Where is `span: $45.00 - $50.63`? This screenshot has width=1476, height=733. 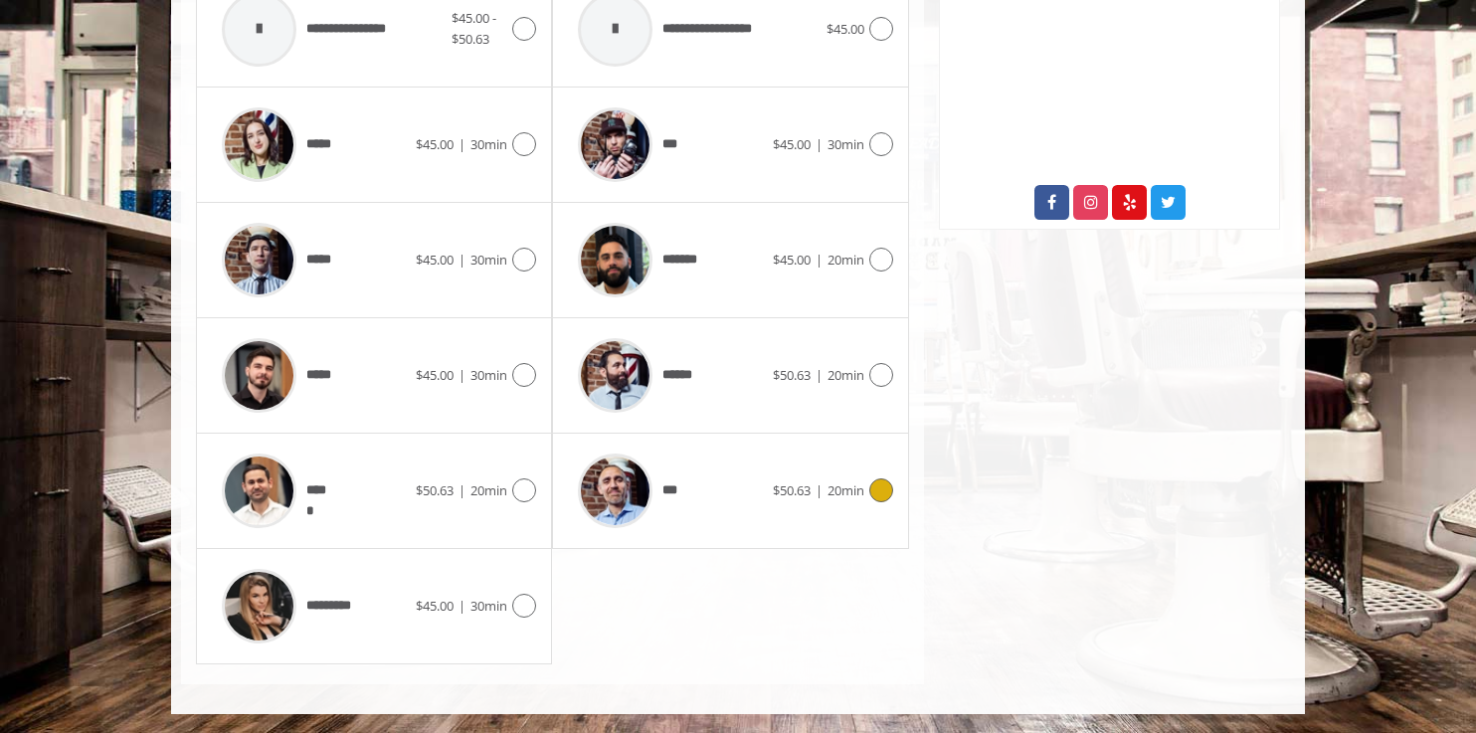
span: $45.00 - $50.63 is located at coordinates (473, 28).